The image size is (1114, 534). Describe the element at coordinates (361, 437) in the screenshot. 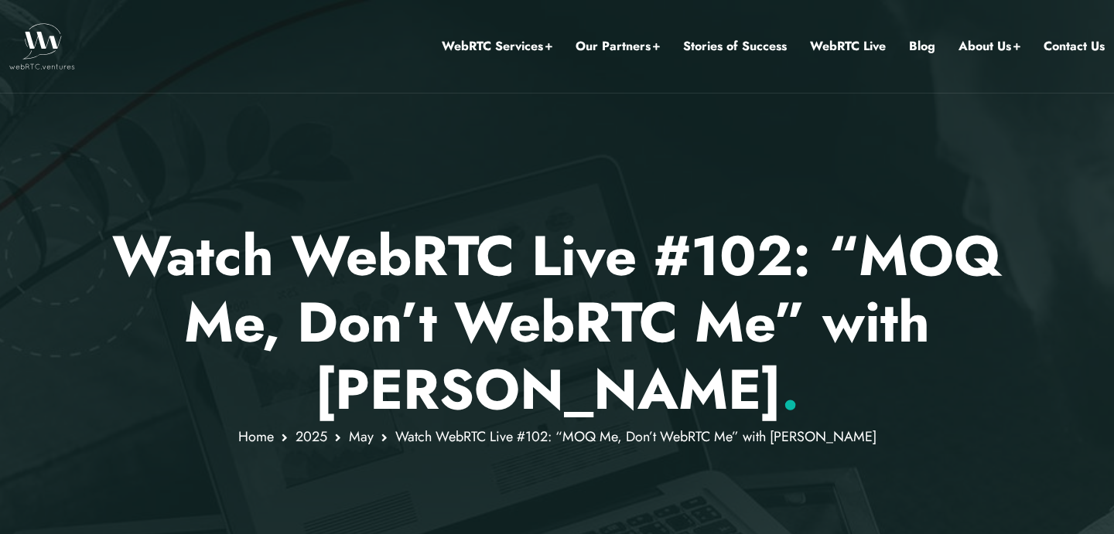

I see `a: May` at that location.